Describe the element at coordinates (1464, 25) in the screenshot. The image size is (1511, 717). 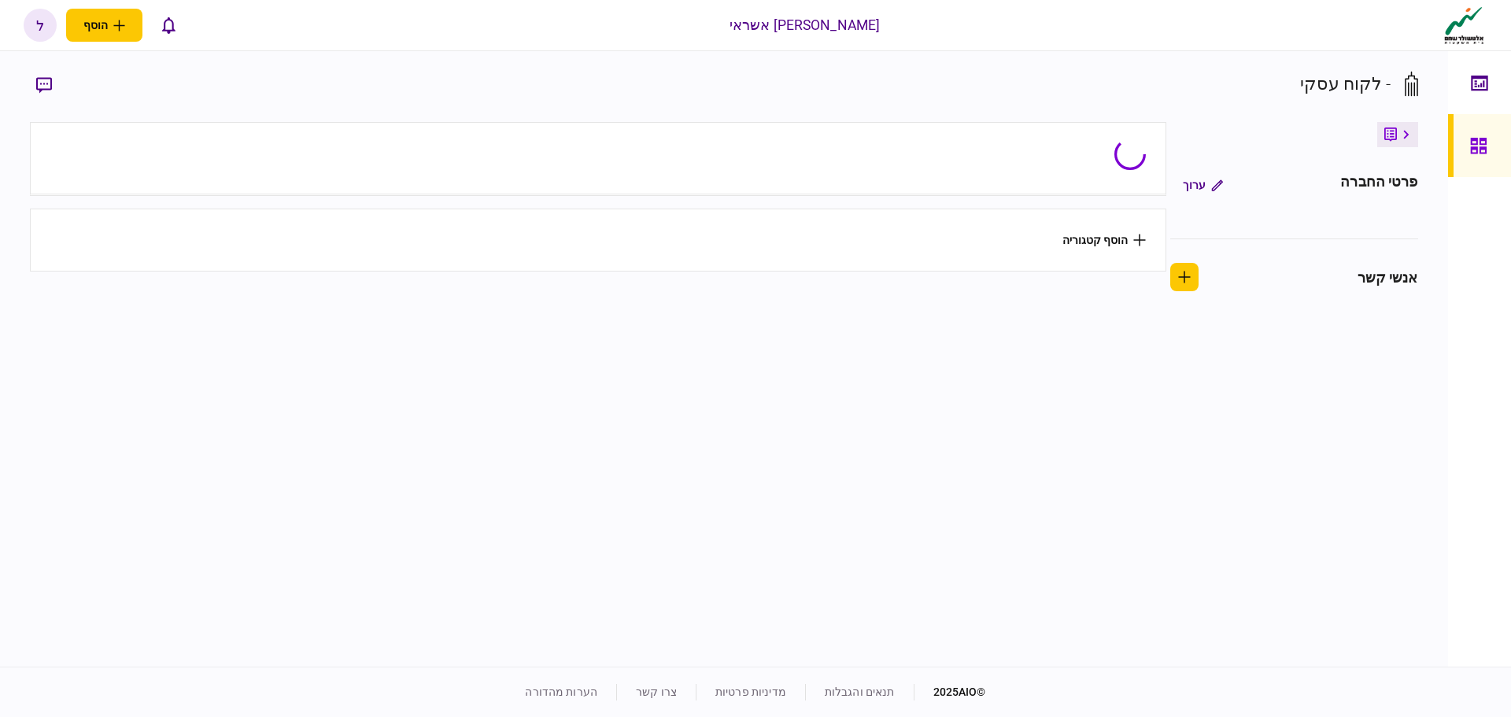
I see `img: client company logo` at that location.